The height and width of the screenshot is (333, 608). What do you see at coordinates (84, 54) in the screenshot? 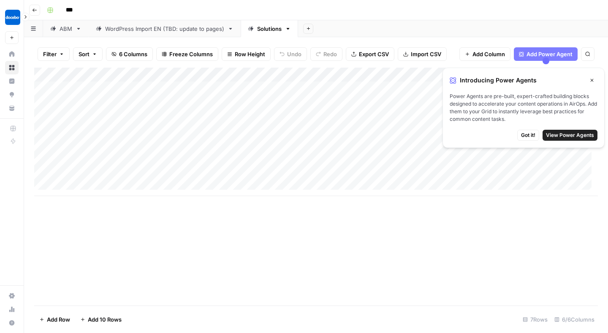
I see `span: Sort` at bounding box center [84, 54].